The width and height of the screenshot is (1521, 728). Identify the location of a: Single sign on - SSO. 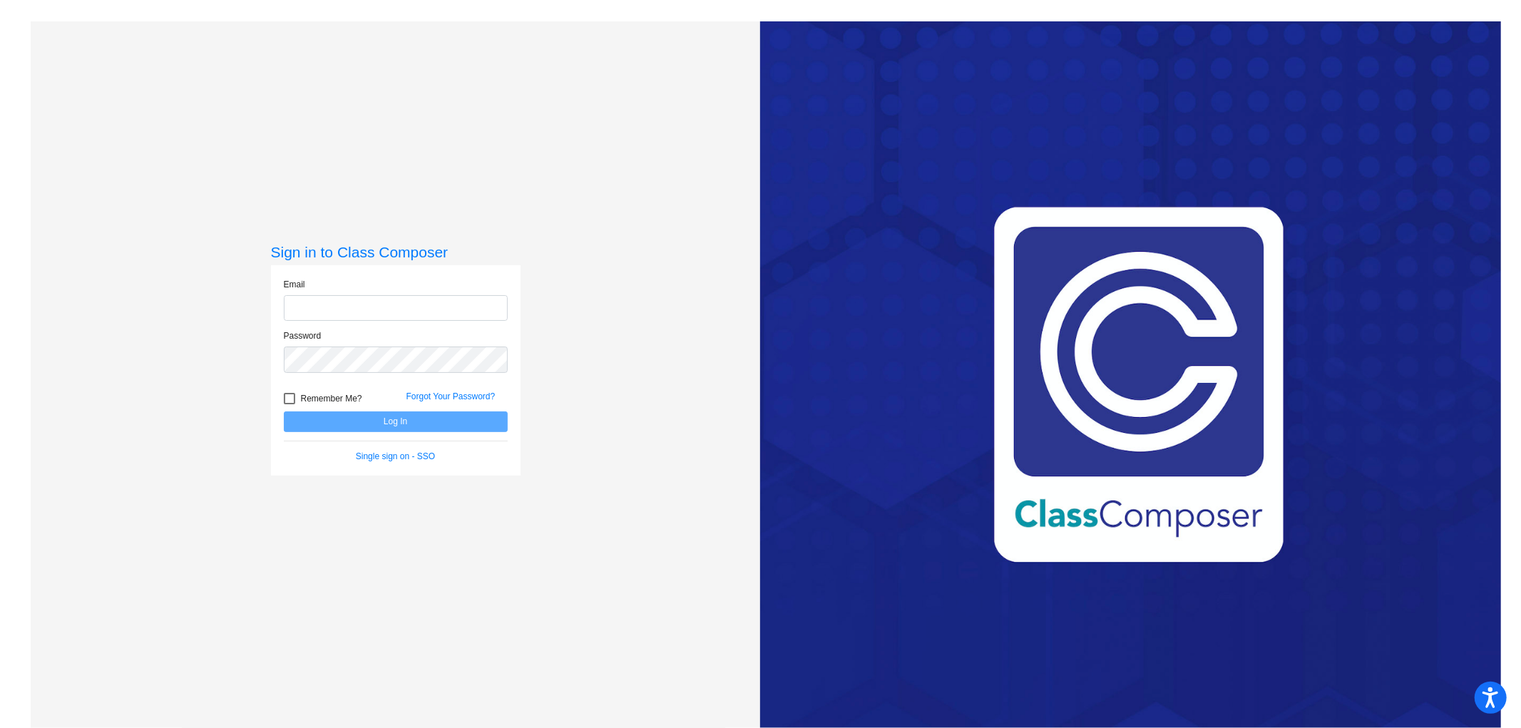
(395, 457).